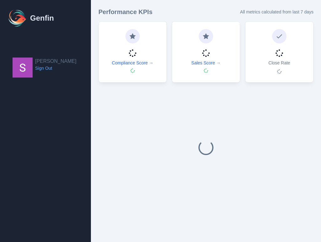  I want to click on p: All metrics calculated from last 7 days, so click(277, 12).